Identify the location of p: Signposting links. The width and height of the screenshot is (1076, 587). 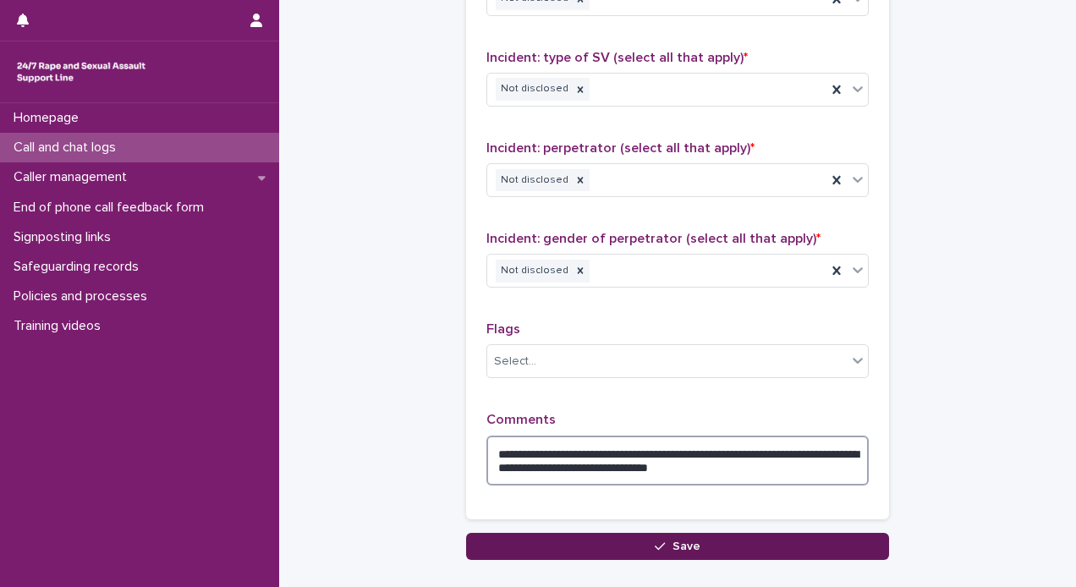
(65, 237).